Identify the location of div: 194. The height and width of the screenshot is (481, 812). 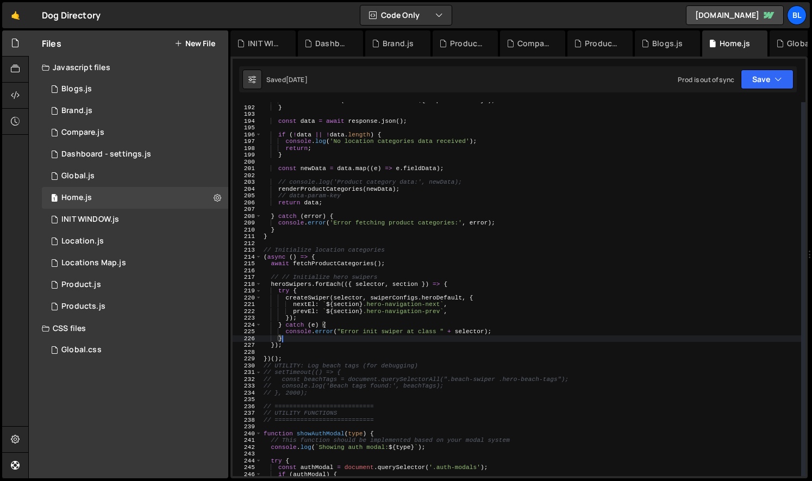
(247, 121).